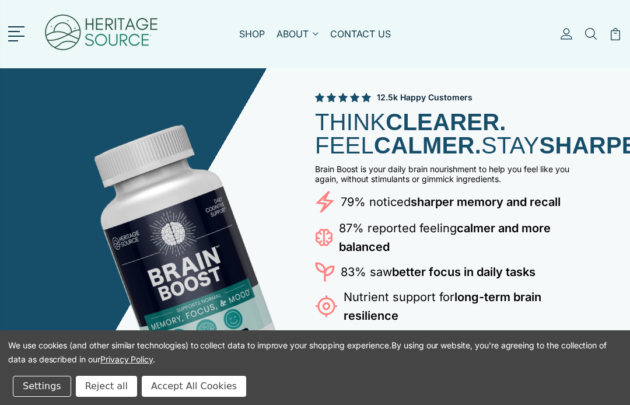  Describe the element at coordinates (444, 237) in the screenshot. I see `strong: calmer and more balanced` at that location.